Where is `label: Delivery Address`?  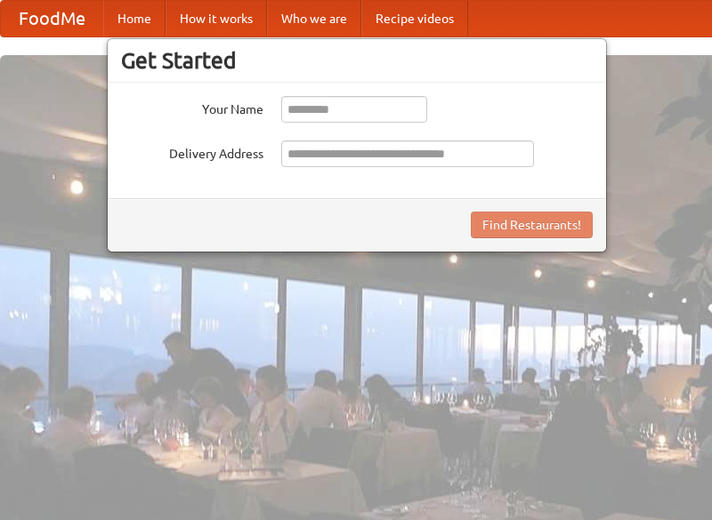 label: Delivery Address is located at coordinates (192, 151).